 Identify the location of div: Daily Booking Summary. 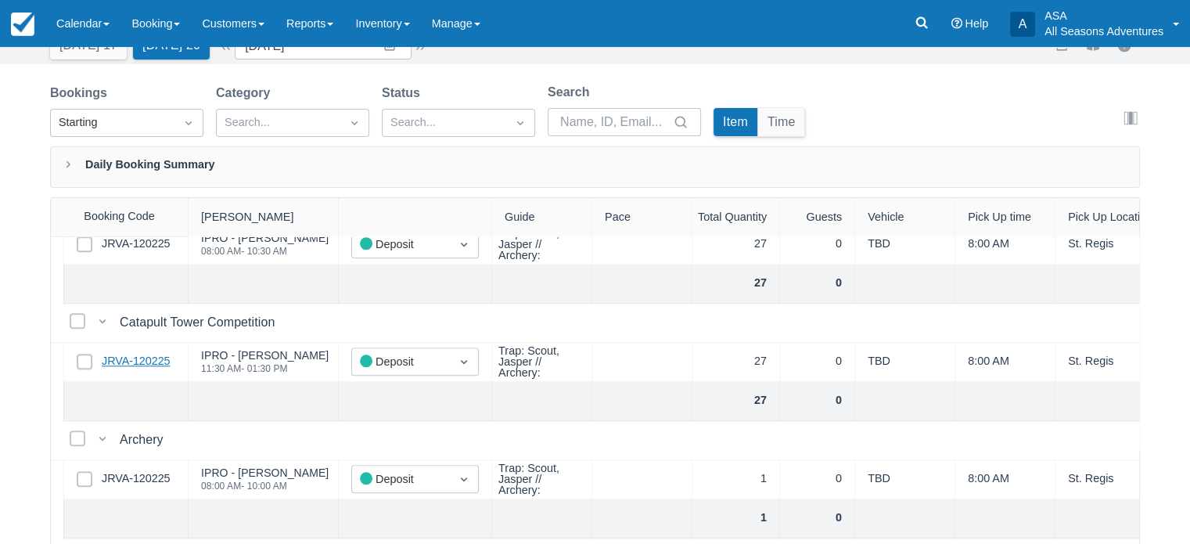
(595, 167).